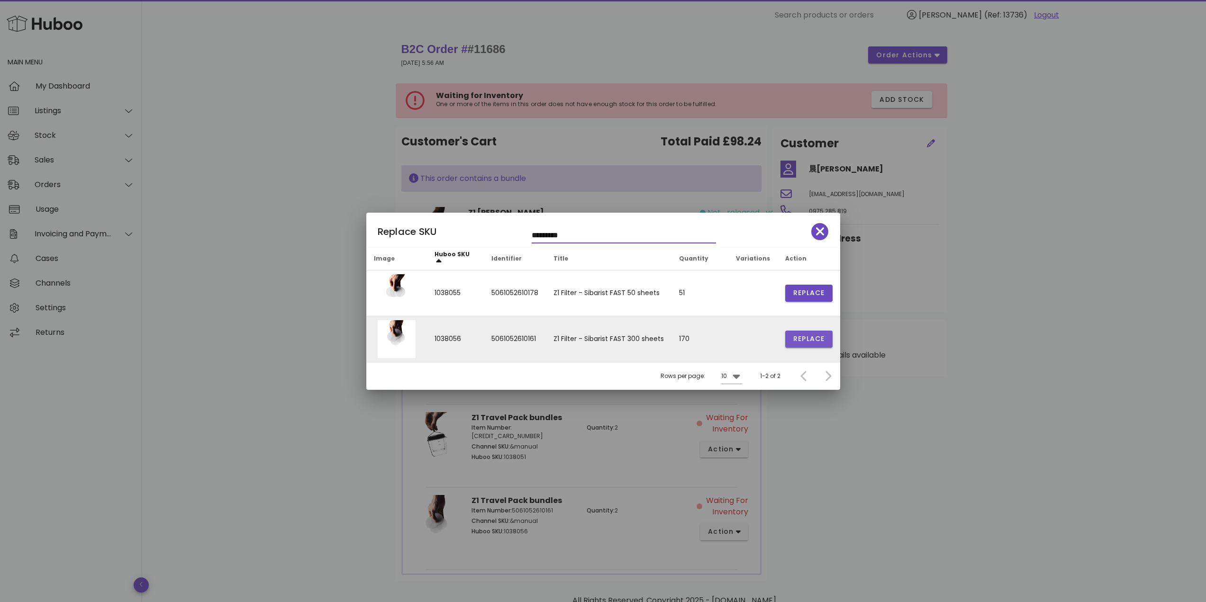  What do you see at coordinates (397, 259) in the screenshot?
I see `th: Image` at bounding box center [397, 259].